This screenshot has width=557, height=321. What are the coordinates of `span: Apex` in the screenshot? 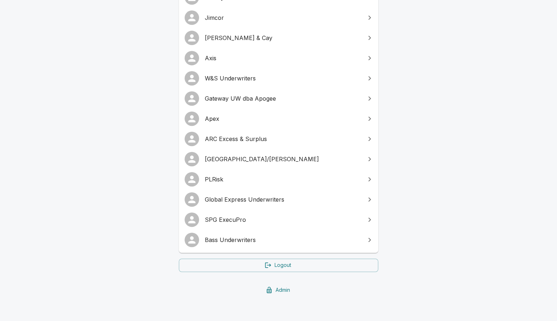 It's located at (283, 119).